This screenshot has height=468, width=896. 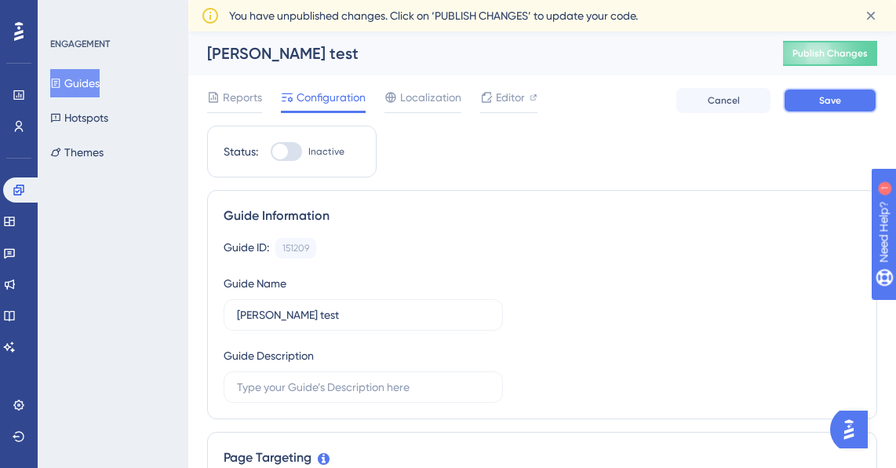 What do you see at coordinates (241, 151) in the screenshot?
I see `div: Status:` at bounding box center [241, 151].